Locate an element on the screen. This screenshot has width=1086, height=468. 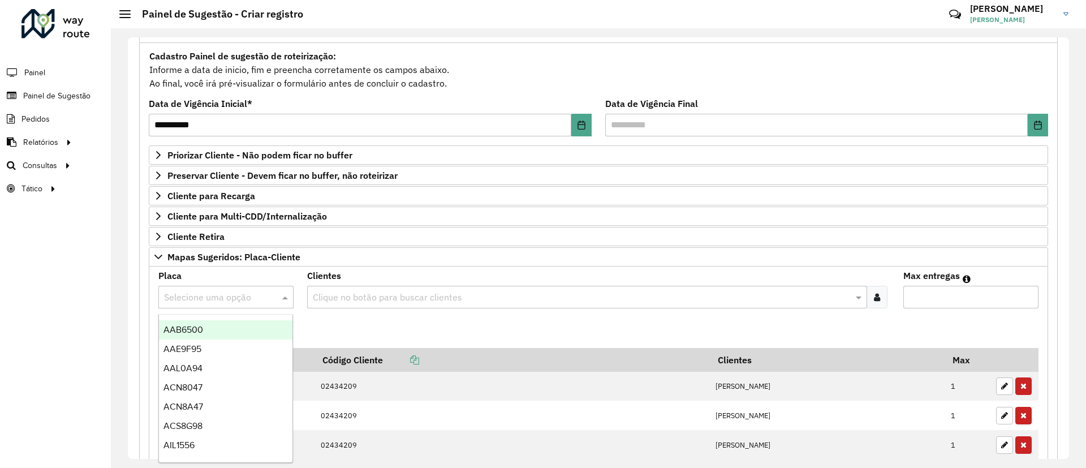
span: Pedidos is located at coordinates (36, 119).